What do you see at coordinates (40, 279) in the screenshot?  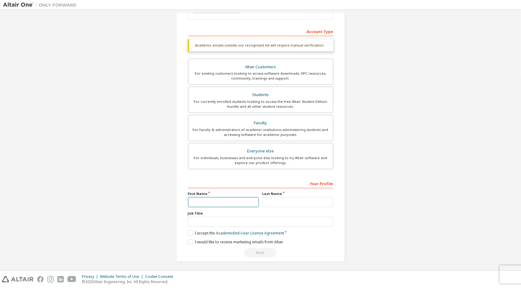 I see `img: facebook.svg` at bounding box center [40, 279].